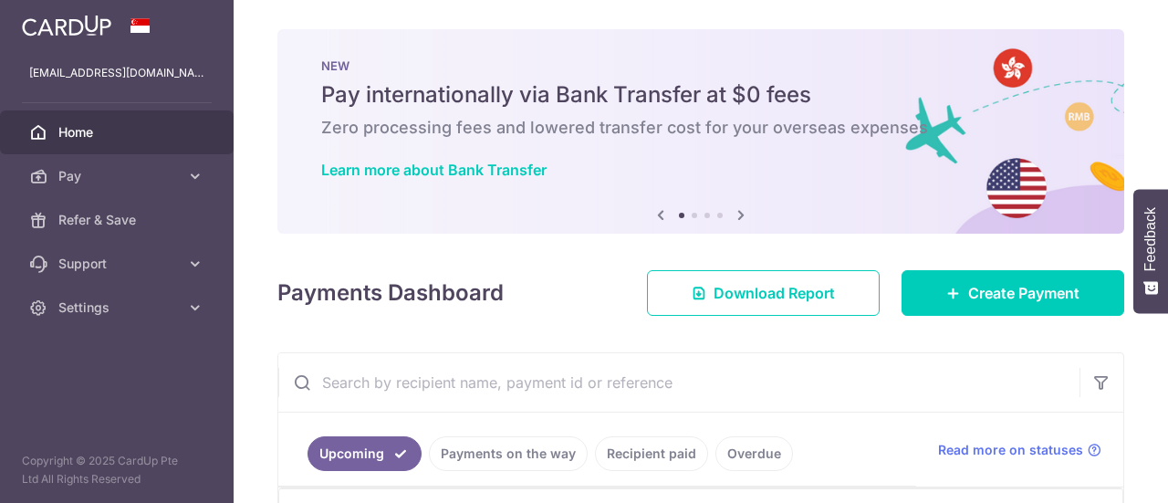 Image resolution: width=1168 pixels, height=503 pixels. I want to click on img: Bank transfer banner, so click(701, 131).